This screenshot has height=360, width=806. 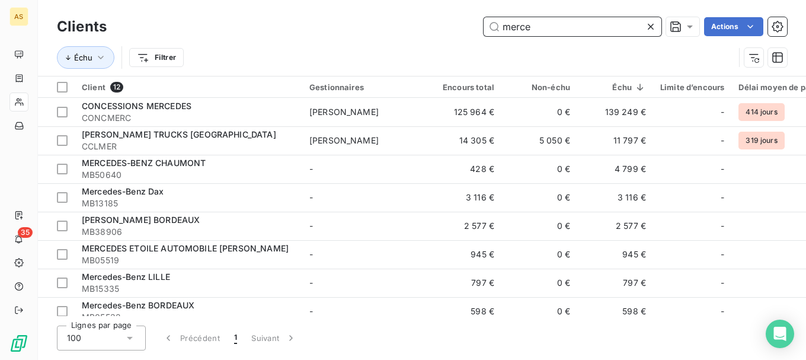 What do you see at coordinates (157, 58) in the screenshot?
I see `button: Filtrer` at bounding box center [157, 58].